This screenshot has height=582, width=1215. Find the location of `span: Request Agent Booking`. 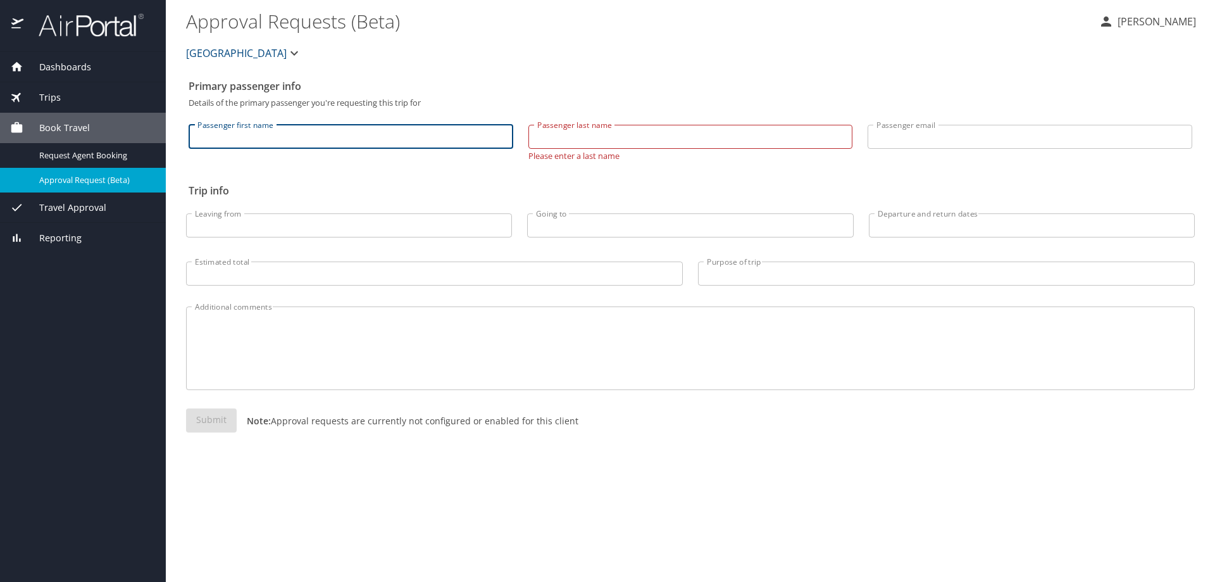

span: Request Agent Booking is located at coordinates (95, 155).